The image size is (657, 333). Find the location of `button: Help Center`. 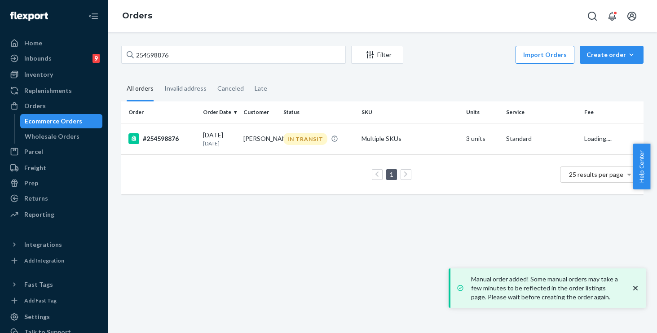

button: Help Center is located at coordinates (641, 167).